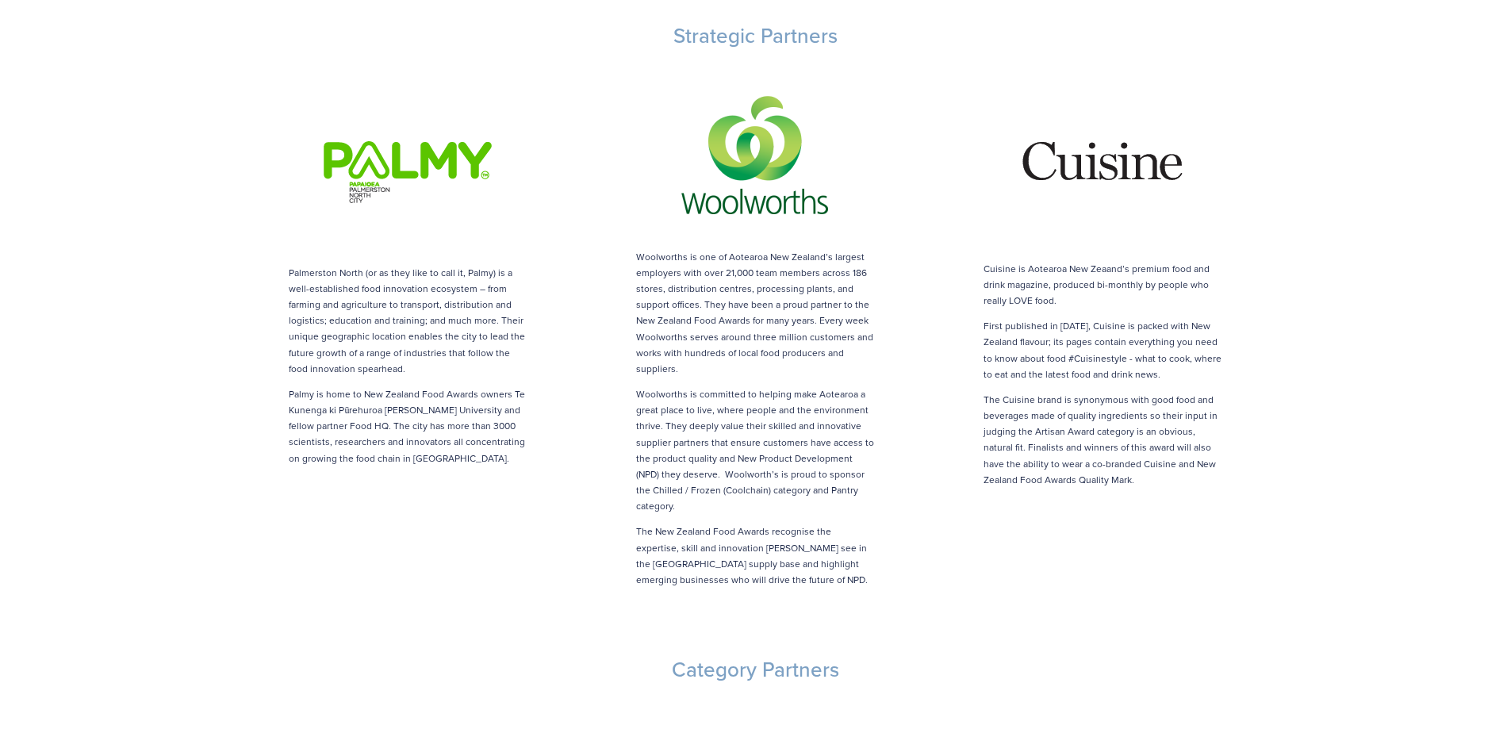  What do you see at coordinates (1103, 440) in the screenshot?
I see `p: The Cuisine brand is synonymous with good food and beverages made of quality ingredients so their...` at bounding box center [1103, 440].